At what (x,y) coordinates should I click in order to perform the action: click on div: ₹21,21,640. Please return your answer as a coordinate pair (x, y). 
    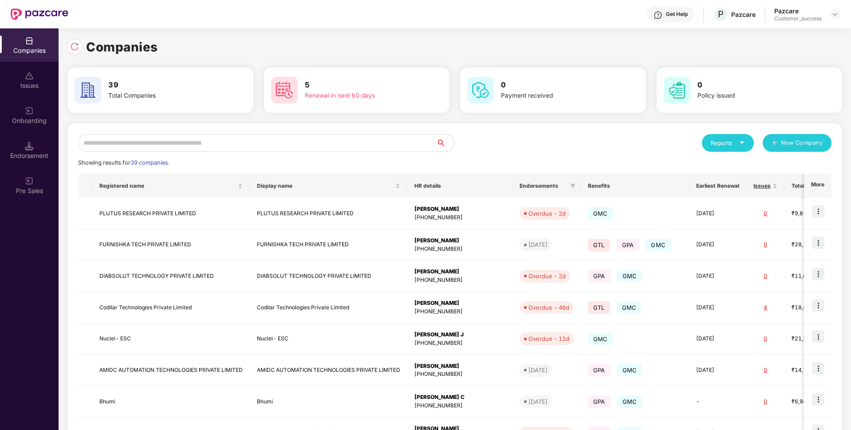
    Looking at the image, I should click on (814, 338).